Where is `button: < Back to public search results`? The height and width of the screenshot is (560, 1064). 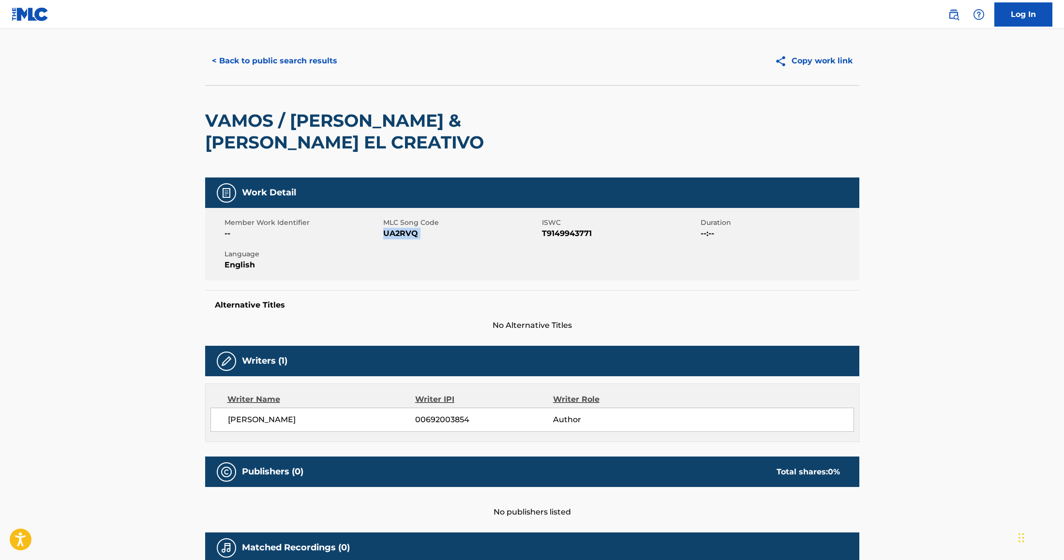 button: < Back to public search results is located at coordinates (274, 61).